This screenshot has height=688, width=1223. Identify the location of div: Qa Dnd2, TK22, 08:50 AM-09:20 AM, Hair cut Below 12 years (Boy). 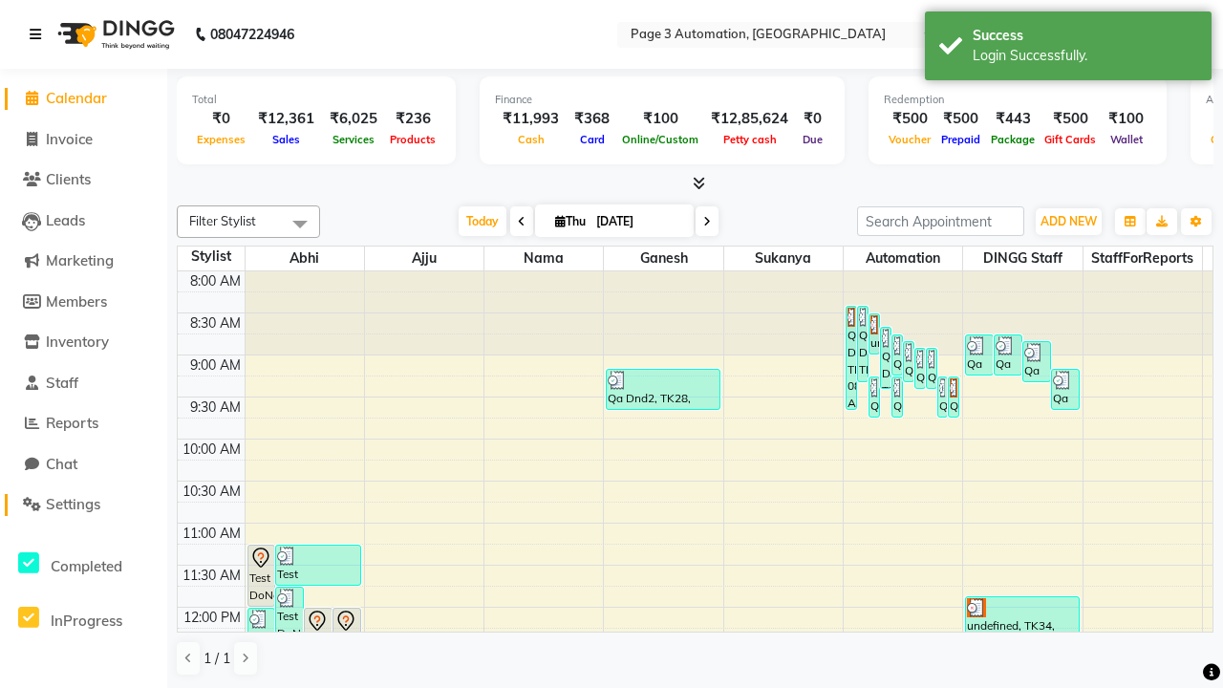
(1037, 361).